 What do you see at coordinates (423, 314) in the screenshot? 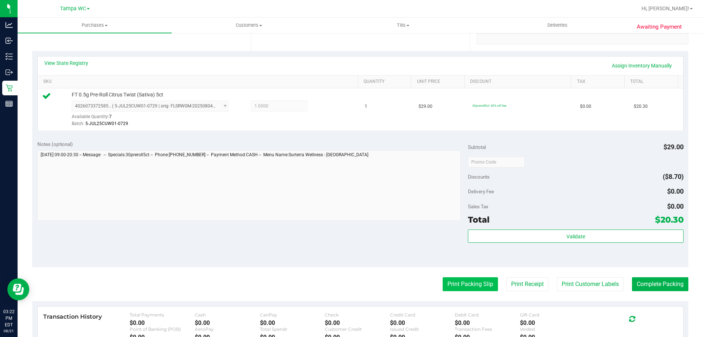
I see `div: Credit Card` at bounding box center [423, 314].